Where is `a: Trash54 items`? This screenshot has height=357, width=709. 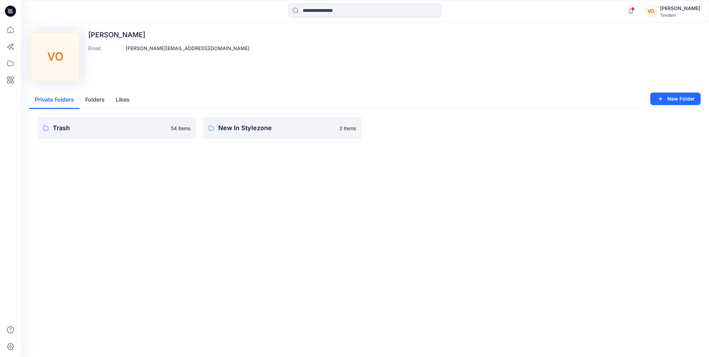
a: Trash54 items is located at coordinates (117, 128).